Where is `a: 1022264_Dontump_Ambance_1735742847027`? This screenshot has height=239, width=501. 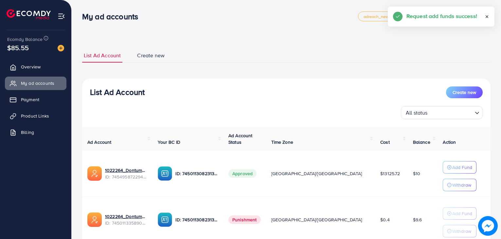 a: 1022264_Dontump_Ambance_1735742847027 is located at coordinates (126, 170).